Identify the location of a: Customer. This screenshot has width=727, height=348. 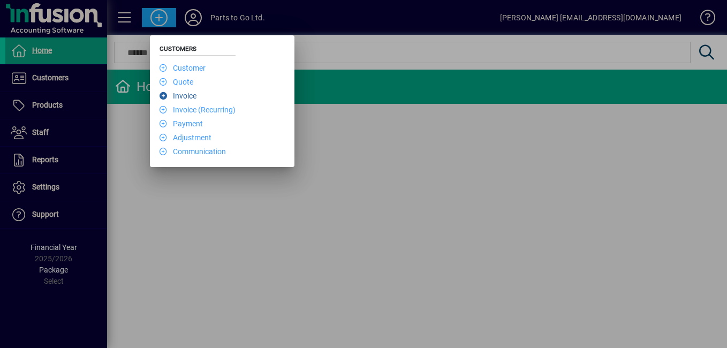
(183, 68).